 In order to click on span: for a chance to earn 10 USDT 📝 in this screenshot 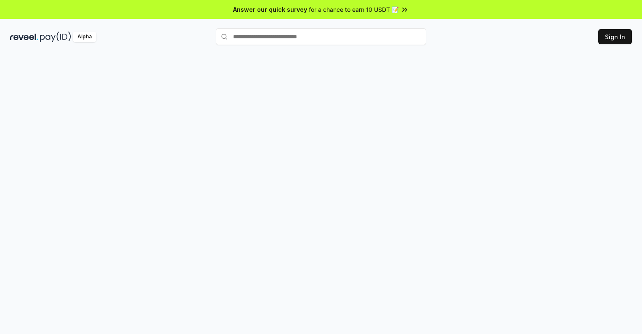, I will do `click(354, 9)`.